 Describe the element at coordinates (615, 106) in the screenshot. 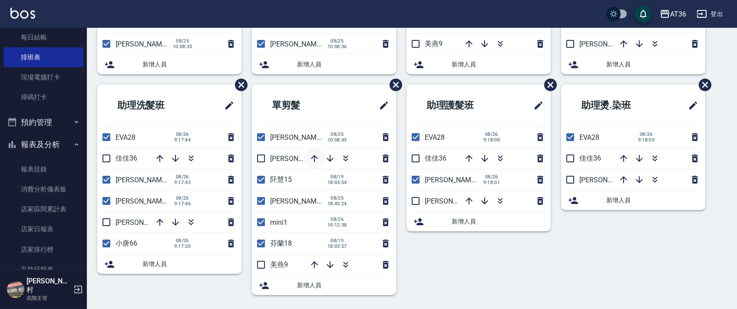

I see `h2: 助理燙.染班` at that location.